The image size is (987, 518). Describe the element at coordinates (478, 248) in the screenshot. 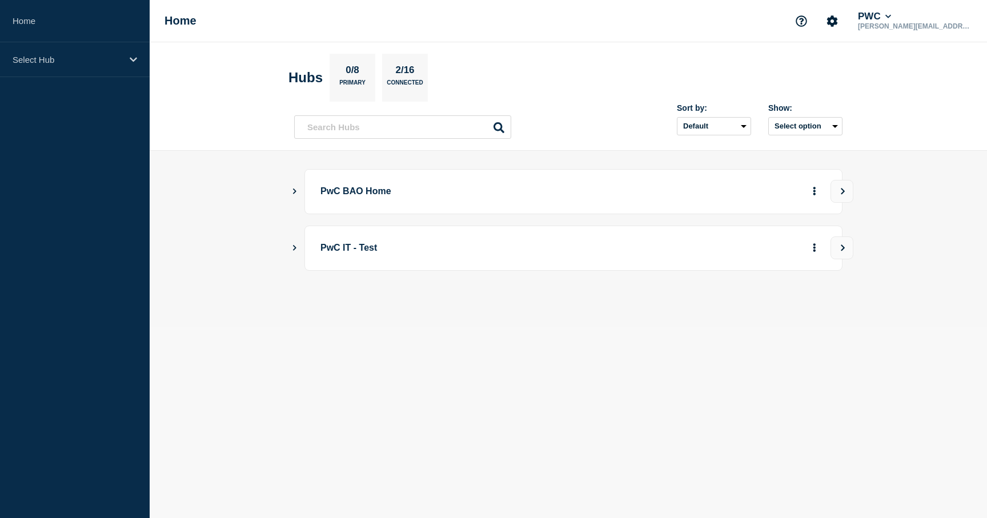

I see `p: PwC IT - Test` at that location.